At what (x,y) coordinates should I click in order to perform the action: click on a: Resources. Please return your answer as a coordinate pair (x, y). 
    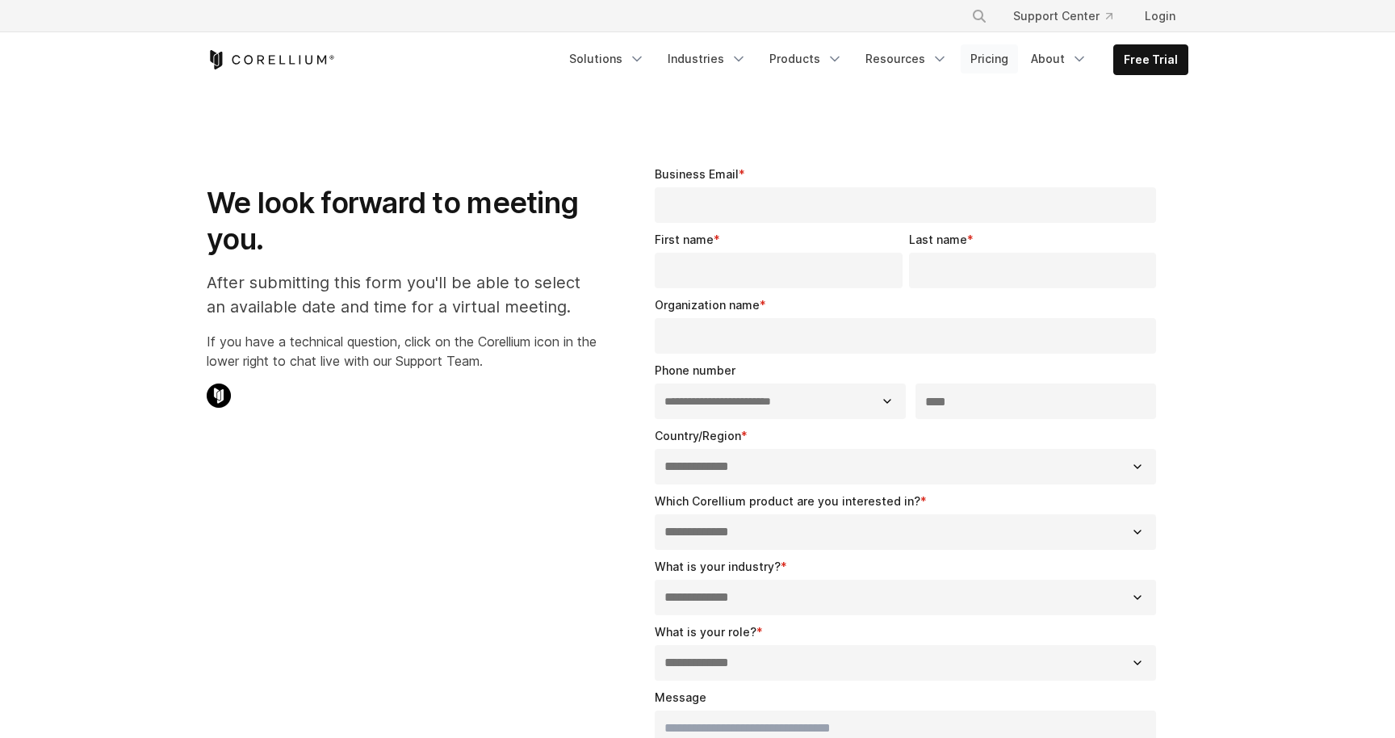
    Looking at the image, I should click on (907, 59).